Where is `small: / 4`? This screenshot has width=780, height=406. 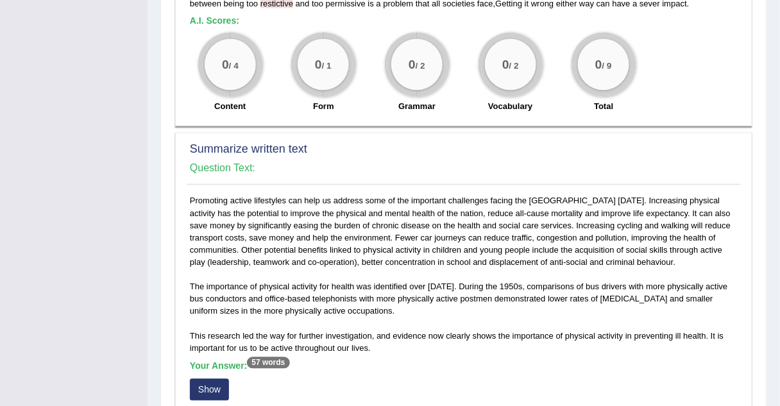 small: / 4 is located at coordinates (233, 65).